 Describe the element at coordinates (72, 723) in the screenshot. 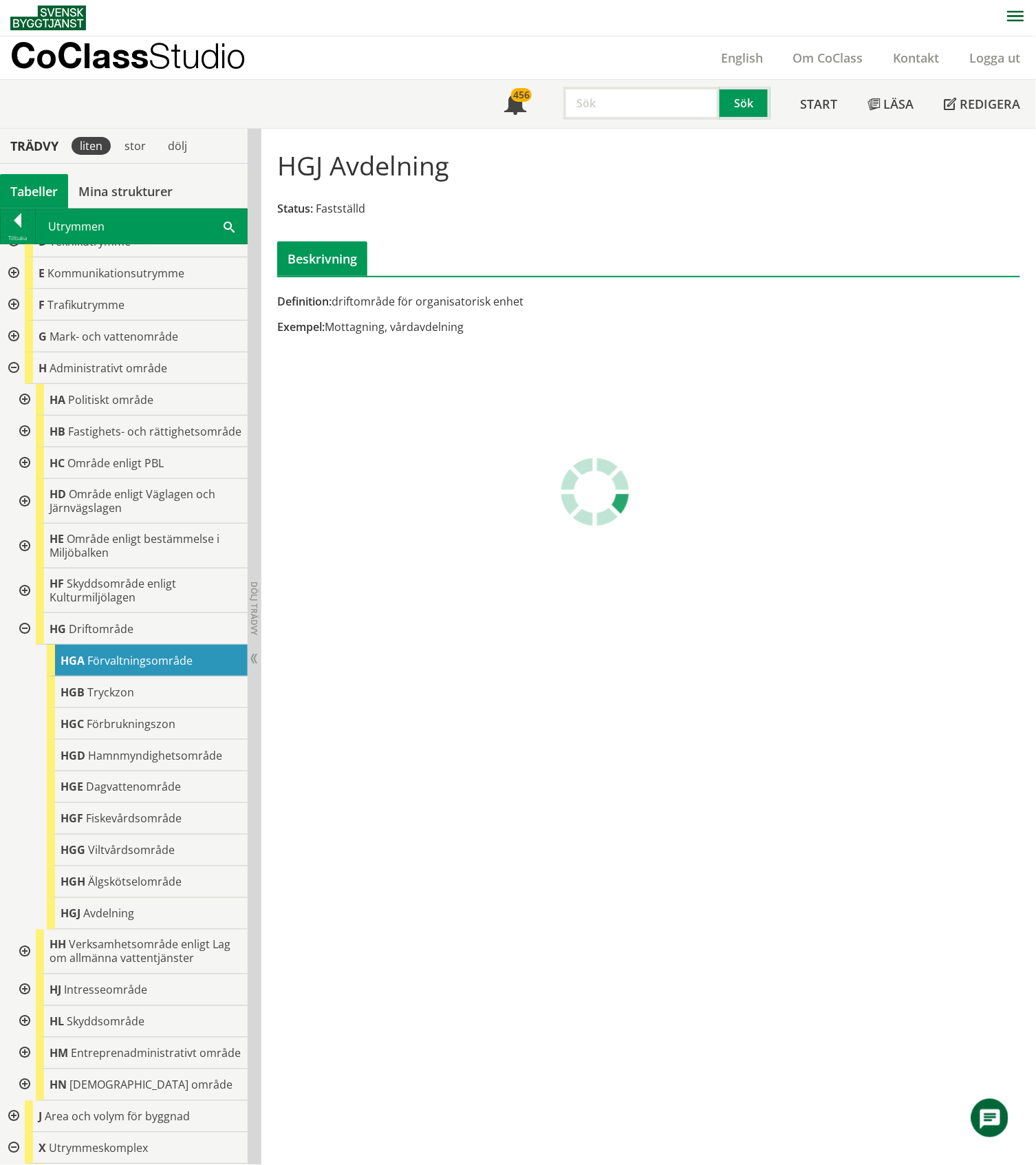

I see `span: HGC` at that location.